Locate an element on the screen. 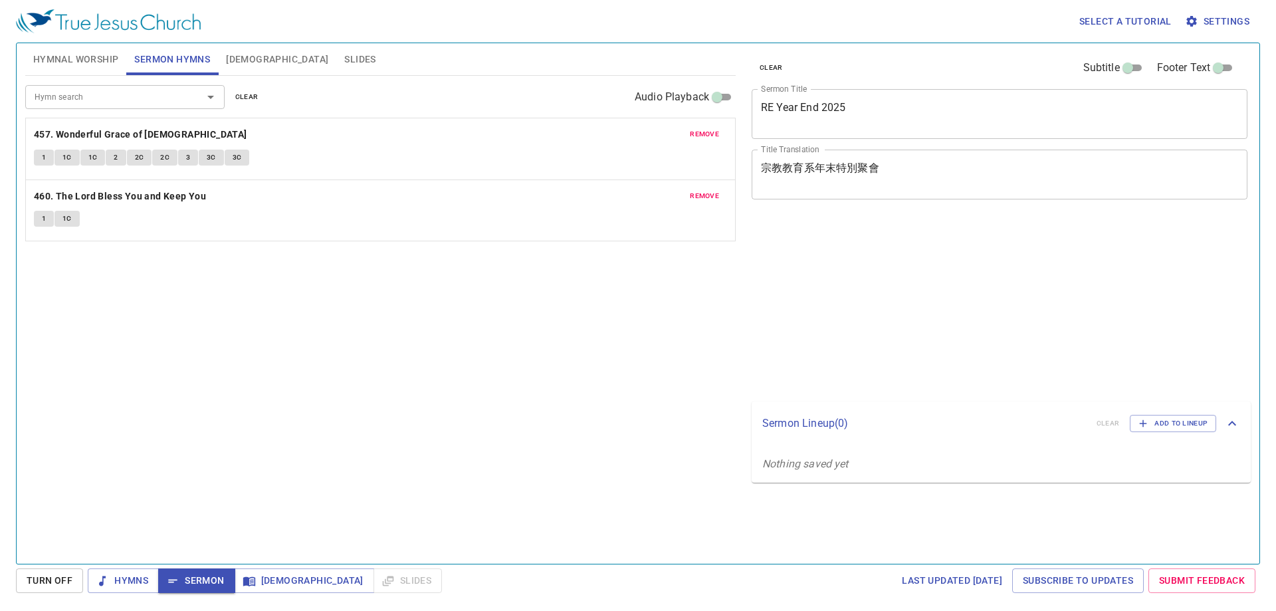 The image size is (1276, 611). button: Turn Off is located at coordinates (49, 580).